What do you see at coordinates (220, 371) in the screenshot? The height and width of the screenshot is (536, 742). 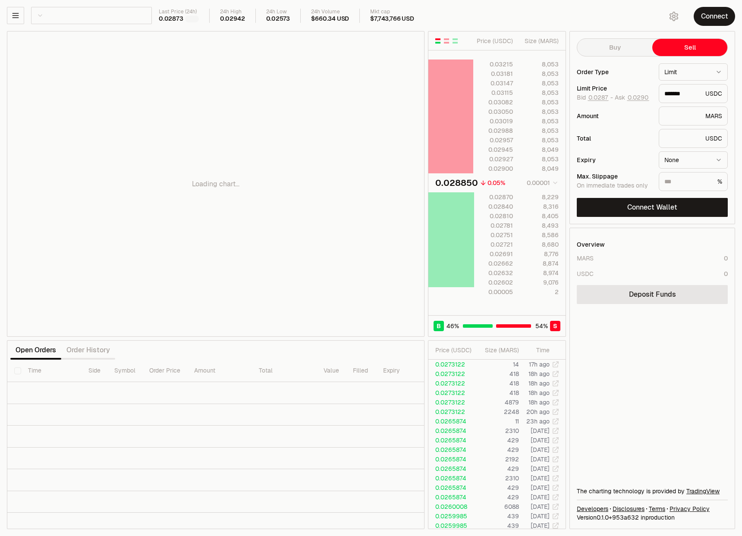 I see `th: Amount` at bounding box center [220, 371].